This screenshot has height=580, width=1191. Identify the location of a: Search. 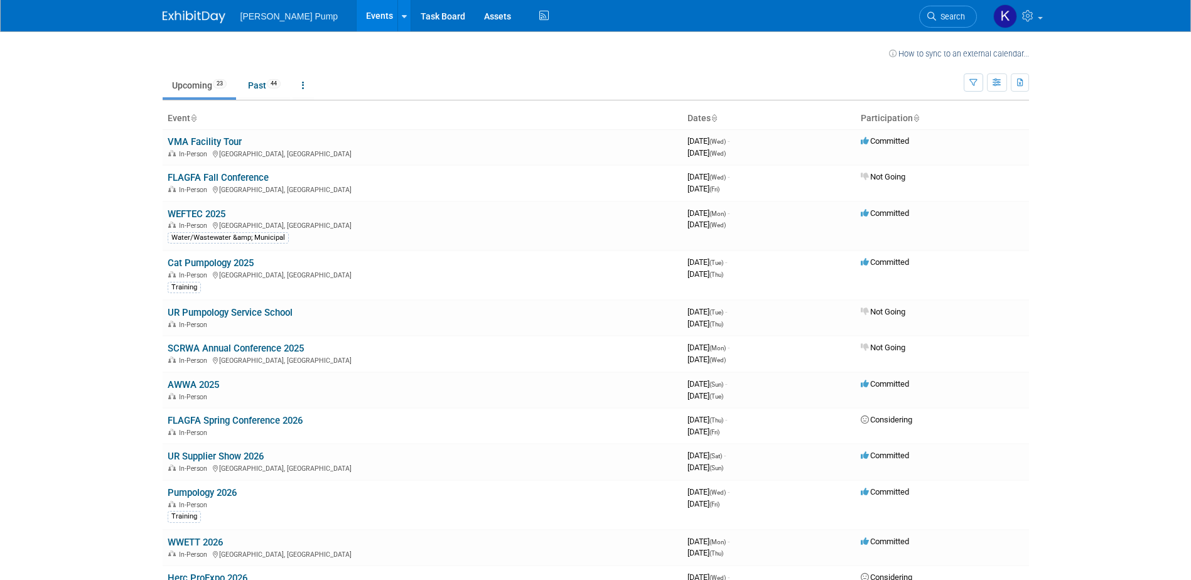
(948, 16).